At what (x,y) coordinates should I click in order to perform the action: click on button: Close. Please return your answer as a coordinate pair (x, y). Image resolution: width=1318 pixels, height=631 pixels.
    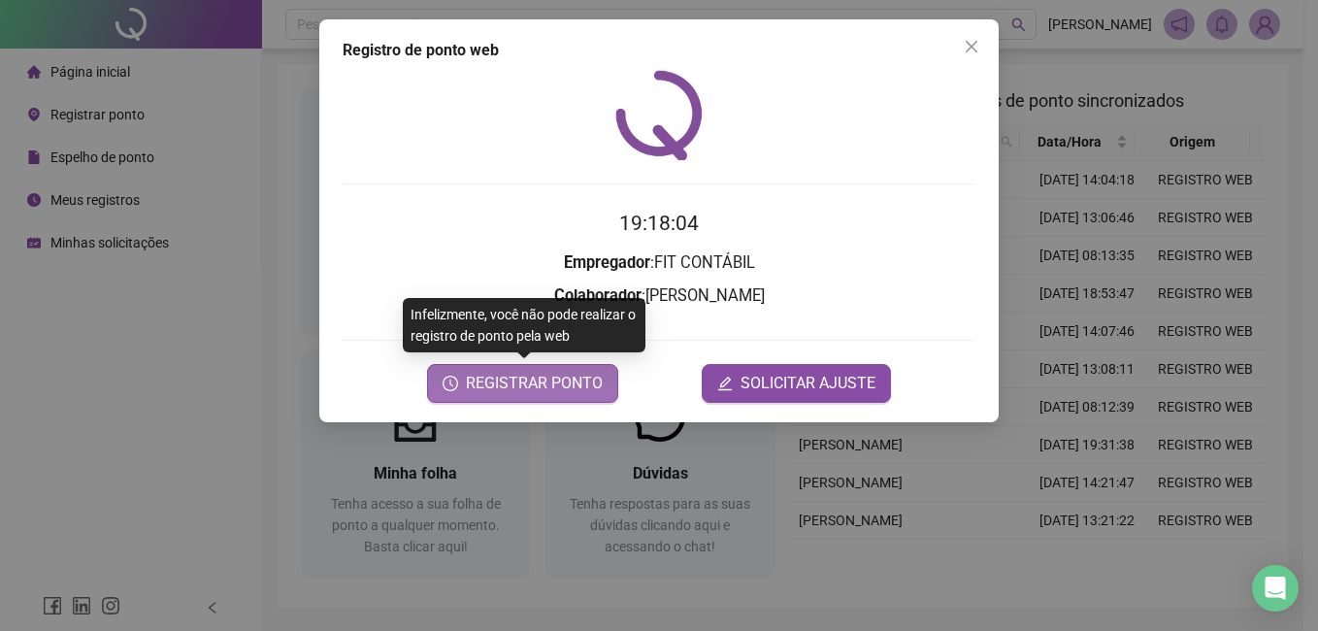
    Looking at the image, I should click on (972, 47).